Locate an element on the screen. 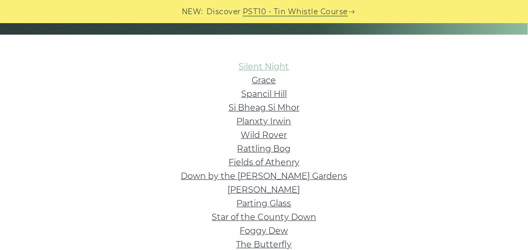  a: Spancil Hill is located at coordinates (264, 94).